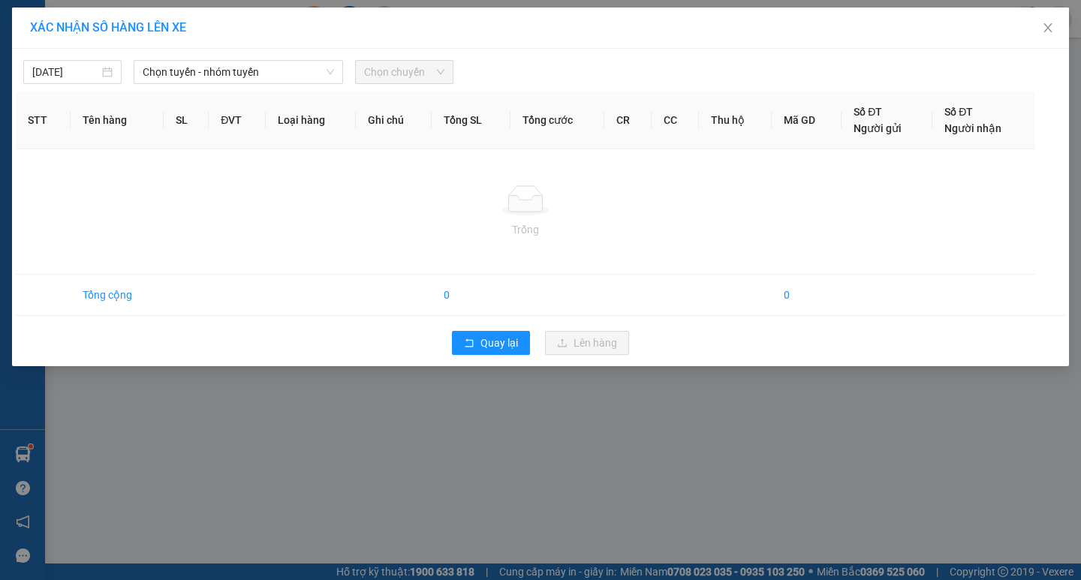  What do you see at coordinates (587, 343) in the screenshot?
I see `button: uploadLên hàng` at bounding box center [587, 343].